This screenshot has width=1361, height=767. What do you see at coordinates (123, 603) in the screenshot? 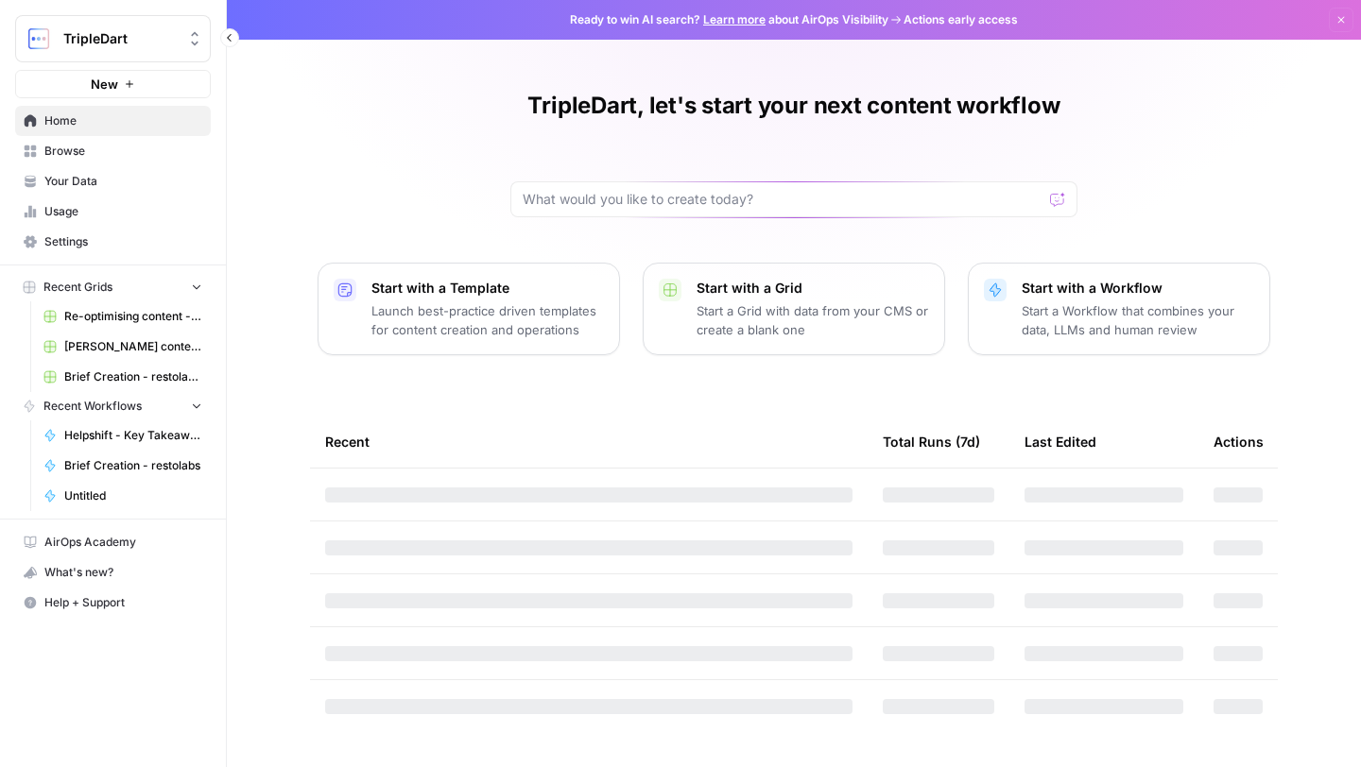
I see `span: Help + Support` at bounding box center [123, 603].